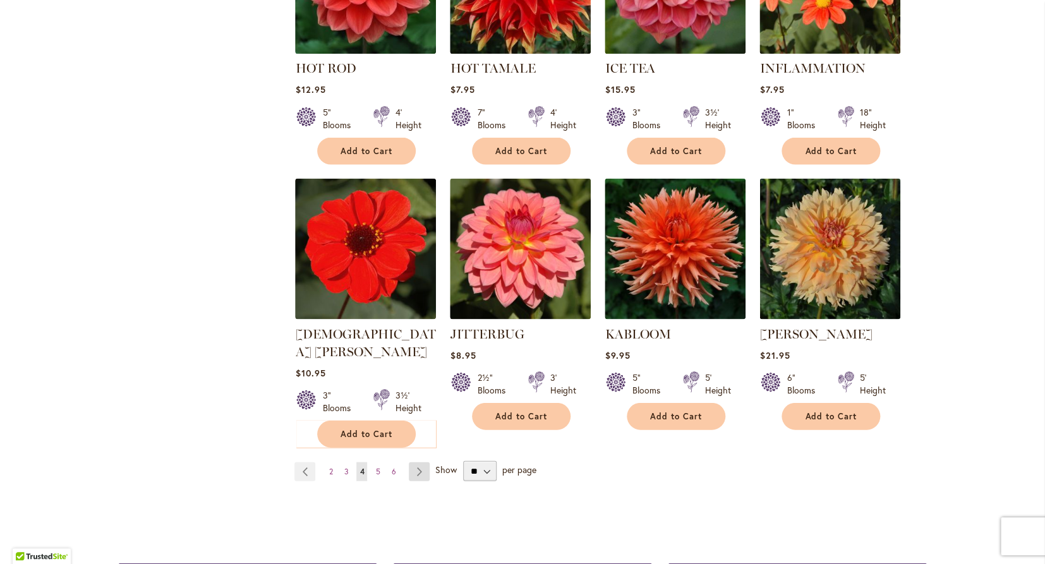 The height and width of the screenshot is (564, 1045). I want to click on a: 3, so click(346, 471).